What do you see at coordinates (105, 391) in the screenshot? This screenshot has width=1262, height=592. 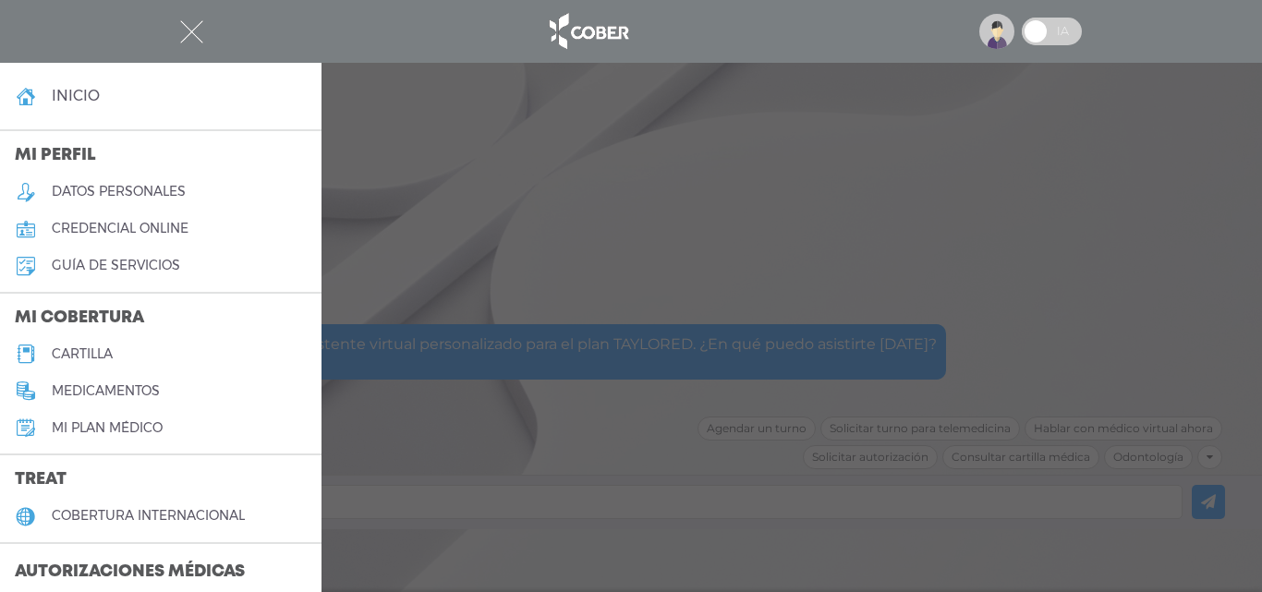 I see `h5: medicamentos` at bounding box center [105, 391].